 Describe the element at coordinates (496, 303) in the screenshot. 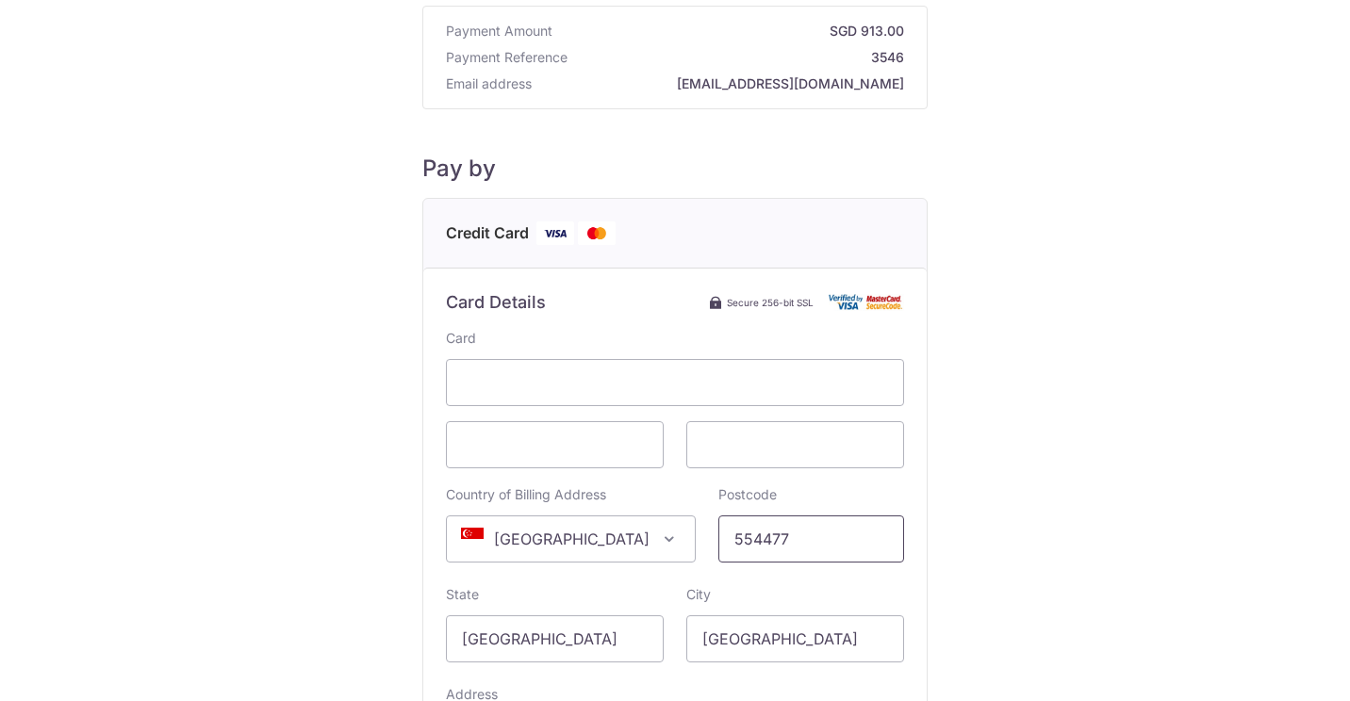

I see `h6: Card Details` at that location.